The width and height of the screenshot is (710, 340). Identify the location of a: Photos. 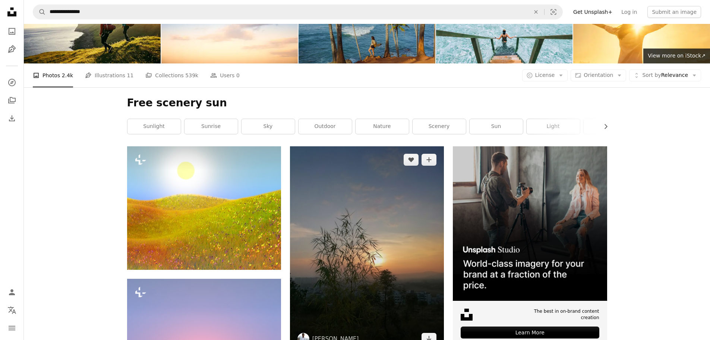
(12, 31).